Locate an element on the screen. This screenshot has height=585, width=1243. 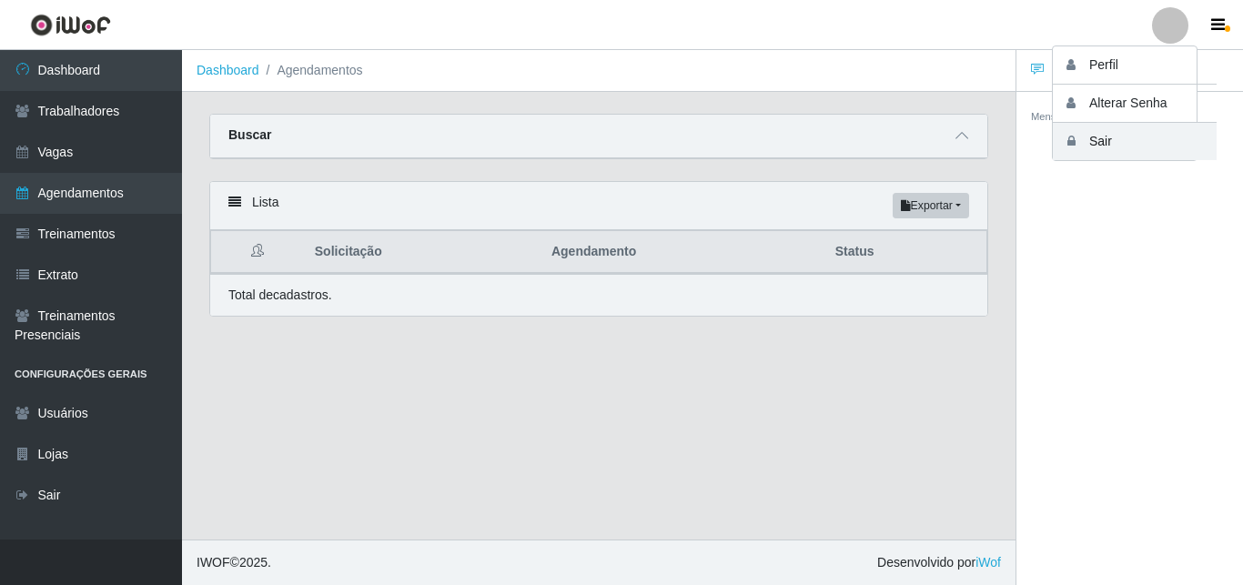
p: Total de cadastros. is located at coordinates (280, 295).